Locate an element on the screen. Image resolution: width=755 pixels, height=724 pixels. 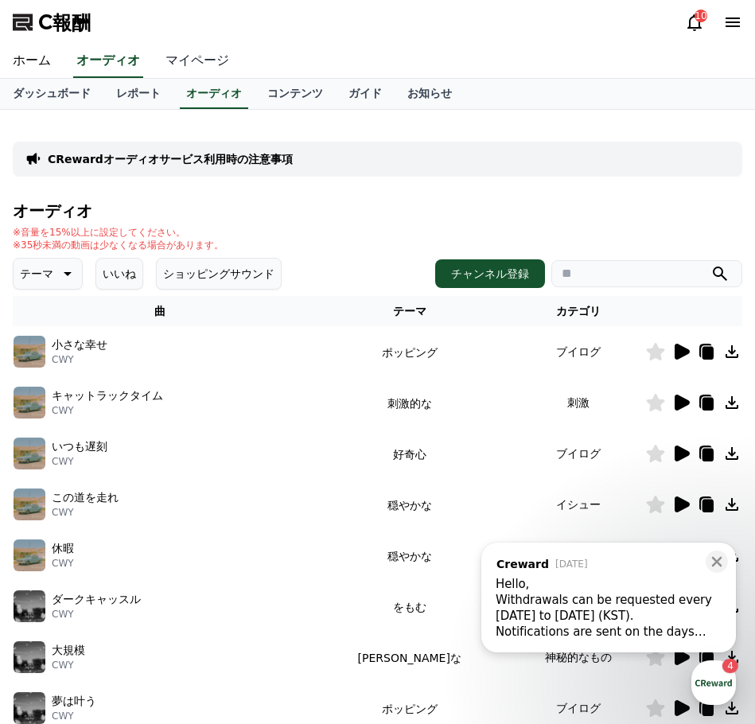
font: ホーム is located at coordinates (32, 60).